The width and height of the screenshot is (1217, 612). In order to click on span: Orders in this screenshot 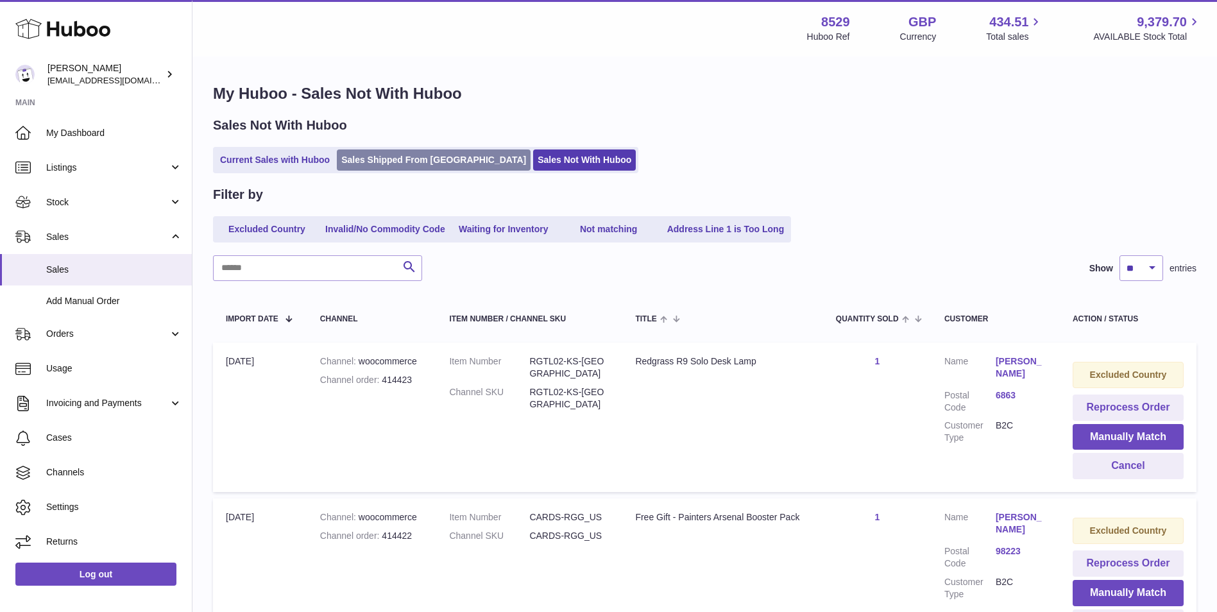, I will do `click(107, 334)`.